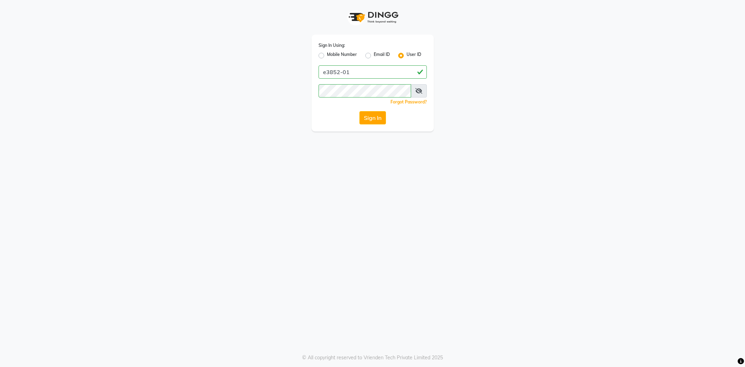 The height and width of the screenshot is (367, 745). Describe the element at coordinates (373, 17) in the screenshot. I see `img: logo1.svg` at that location.